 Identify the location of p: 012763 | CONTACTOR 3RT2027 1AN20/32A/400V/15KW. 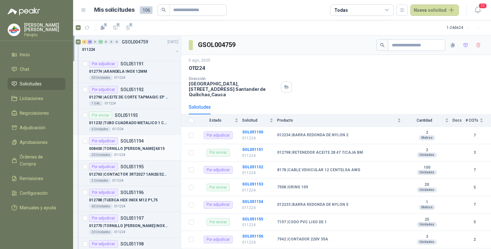
(128, 175).